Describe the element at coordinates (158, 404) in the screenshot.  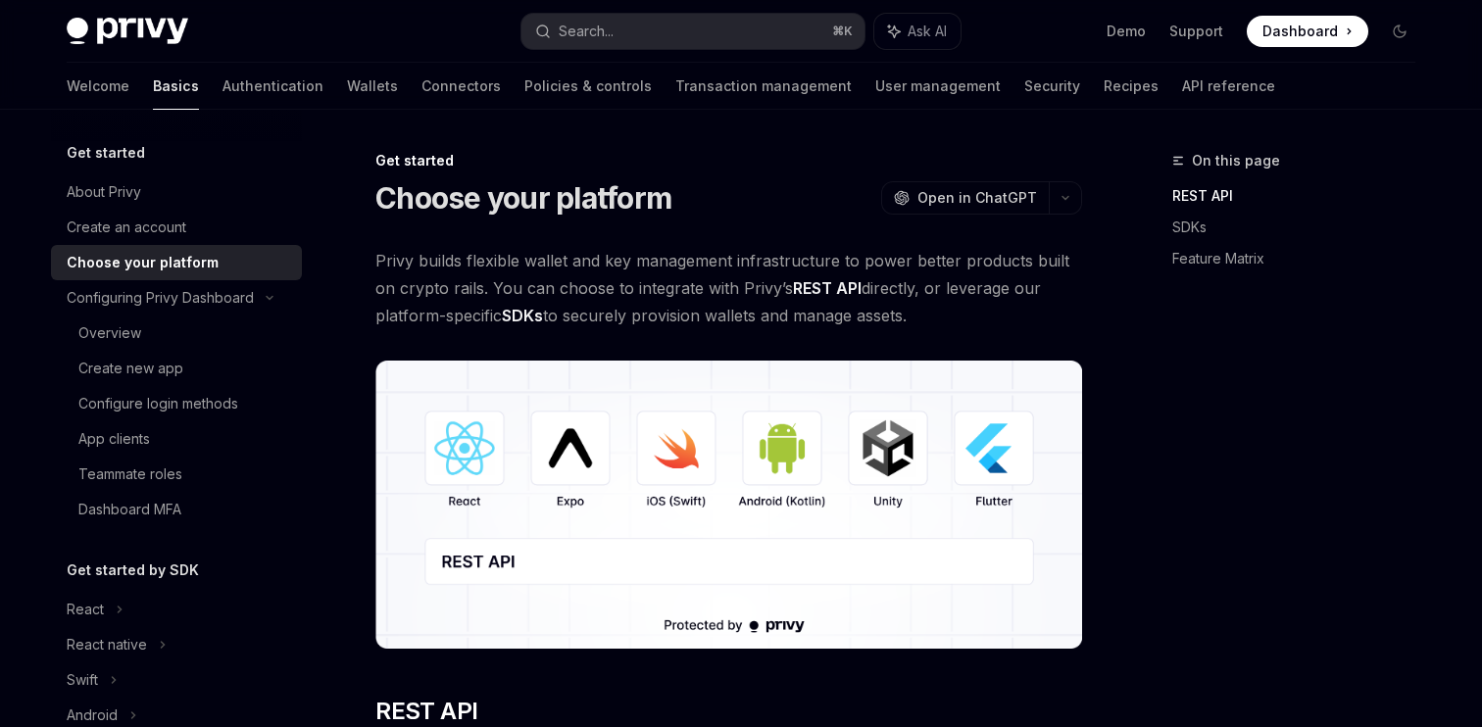
I see `div: Configure login methods` at that location.